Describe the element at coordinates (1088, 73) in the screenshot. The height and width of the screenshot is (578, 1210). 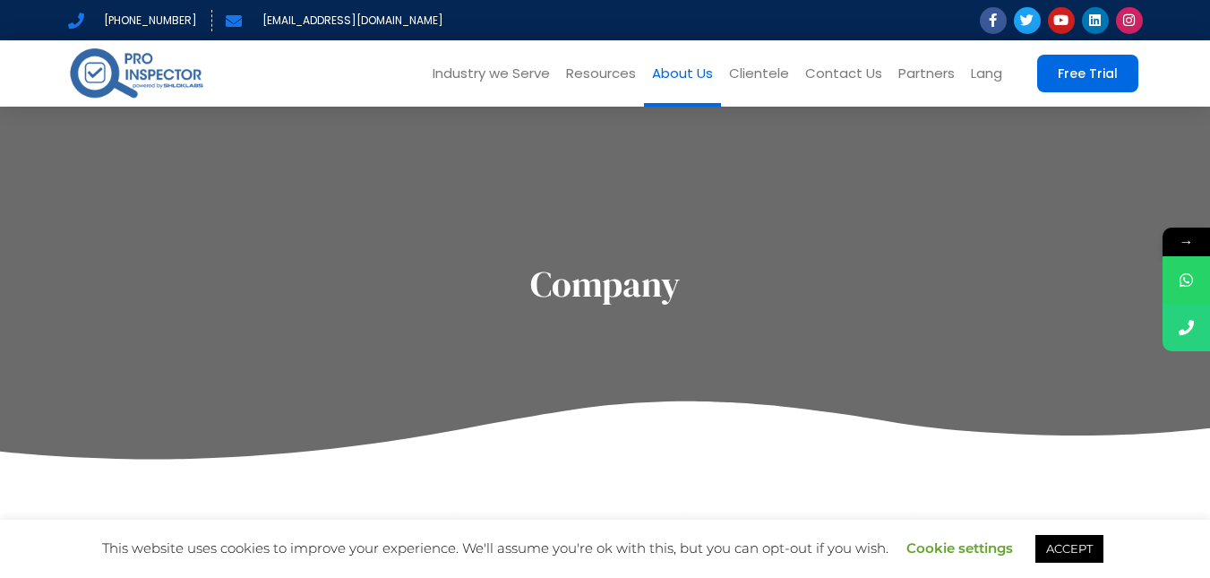
I see `span: Free Trial` at that location.